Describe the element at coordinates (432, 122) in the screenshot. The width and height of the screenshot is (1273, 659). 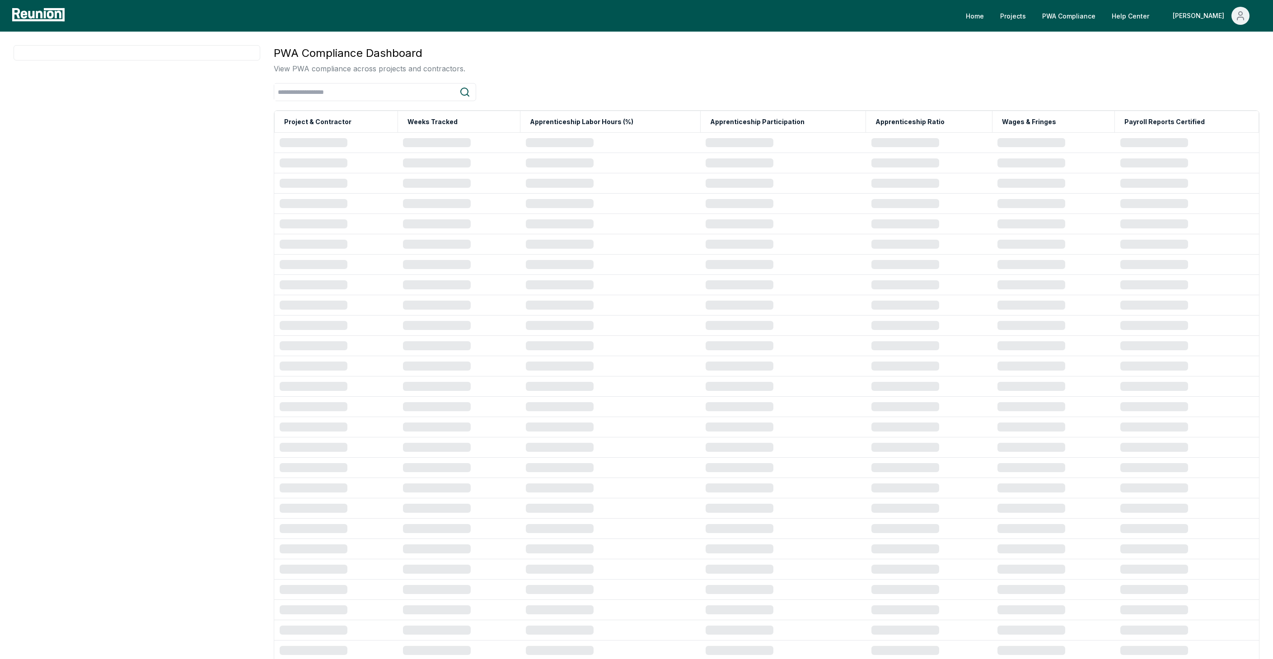
I see `button: Weeks Tracked` at that location.